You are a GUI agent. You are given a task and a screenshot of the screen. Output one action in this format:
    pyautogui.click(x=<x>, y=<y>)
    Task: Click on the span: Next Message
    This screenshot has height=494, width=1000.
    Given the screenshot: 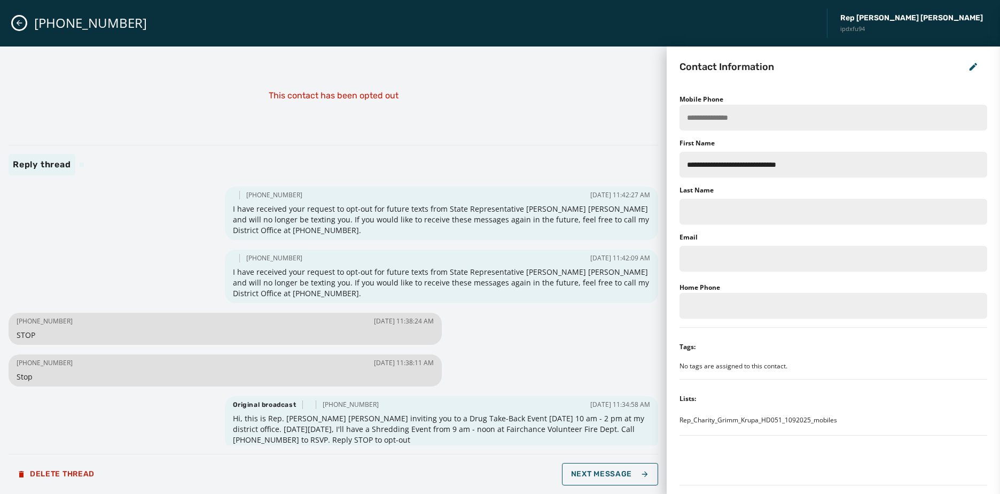 What is the action you would take?
    pyautogui.click(x=610, y=474)
    